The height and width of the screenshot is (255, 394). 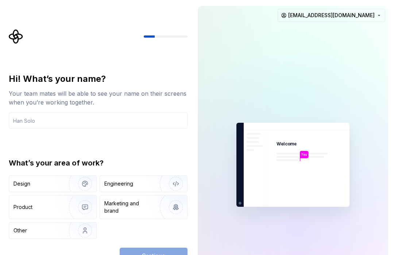 What do you see at coordinates (16, 36) in the screenshot?
I see `svg: Supernova Logo` at bounding box center [16, 36].